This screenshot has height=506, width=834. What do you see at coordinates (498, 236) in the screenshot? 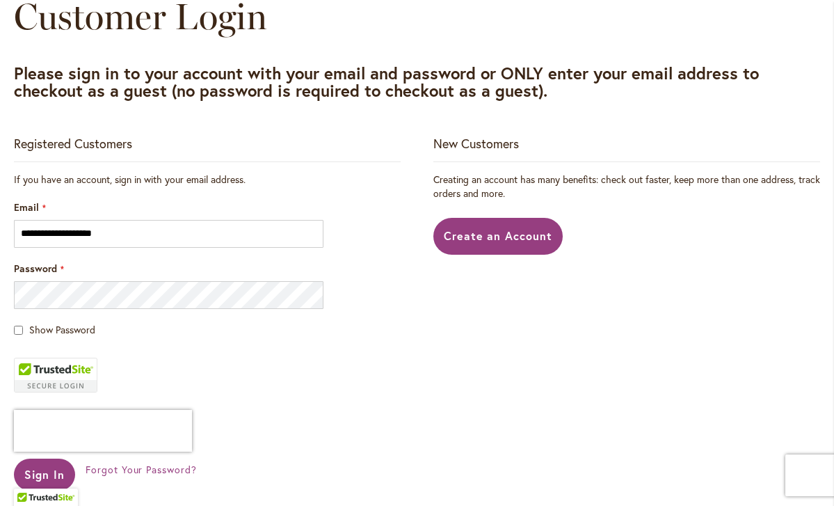
I see `a: Create an Account` at bounding box center [498, 236].